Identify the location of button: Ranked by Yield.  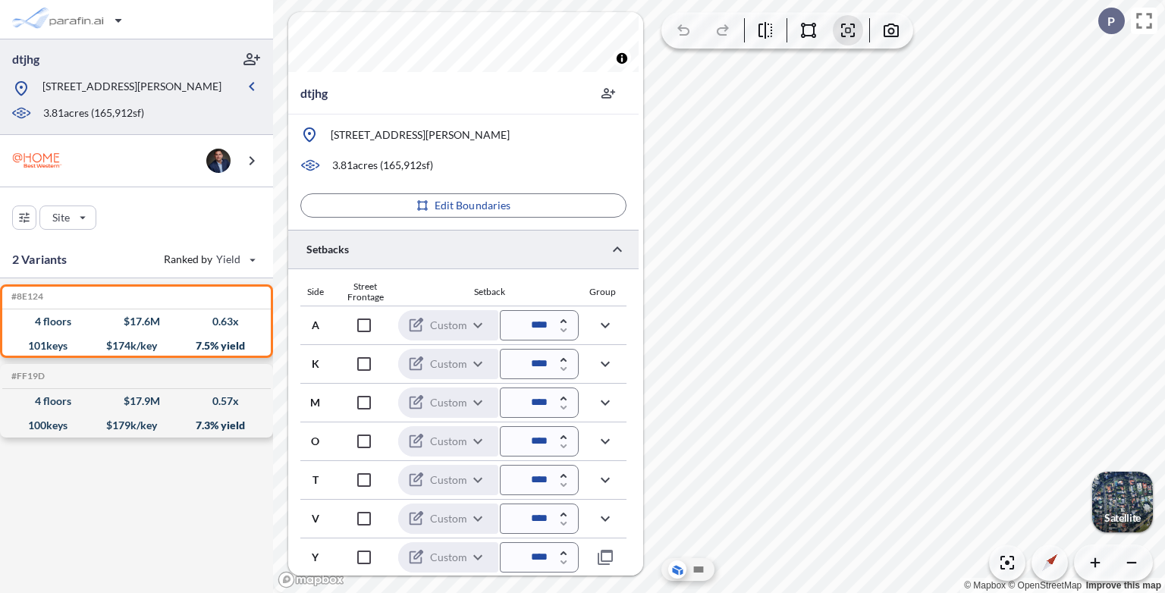
(209, 259).